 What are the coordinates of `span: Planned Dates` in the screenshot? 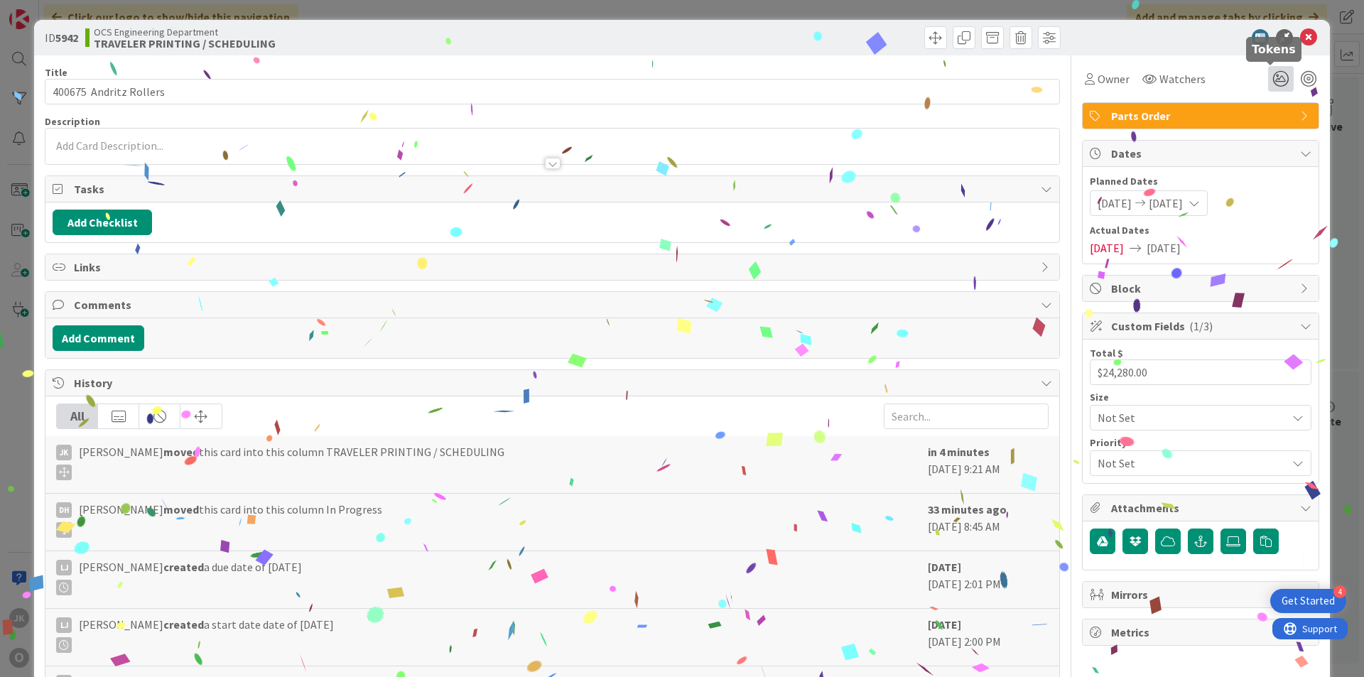 It's located at (1201, 181).